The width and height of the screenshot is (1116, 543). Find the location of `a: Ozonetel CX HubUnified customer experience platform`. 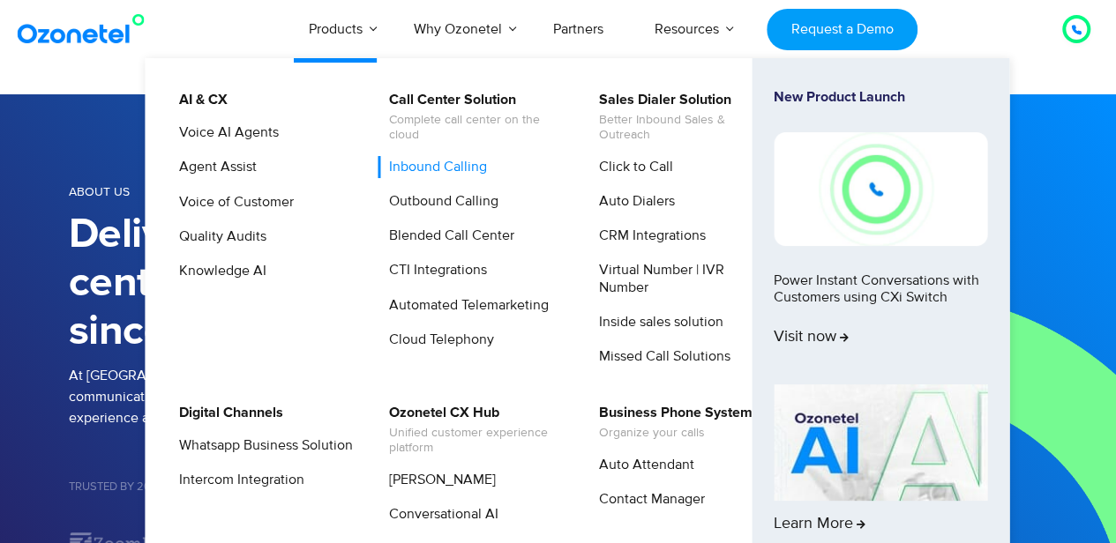

a: Ozonetel CX HubUnified customer experience platform is located at coordinates (471, 431).